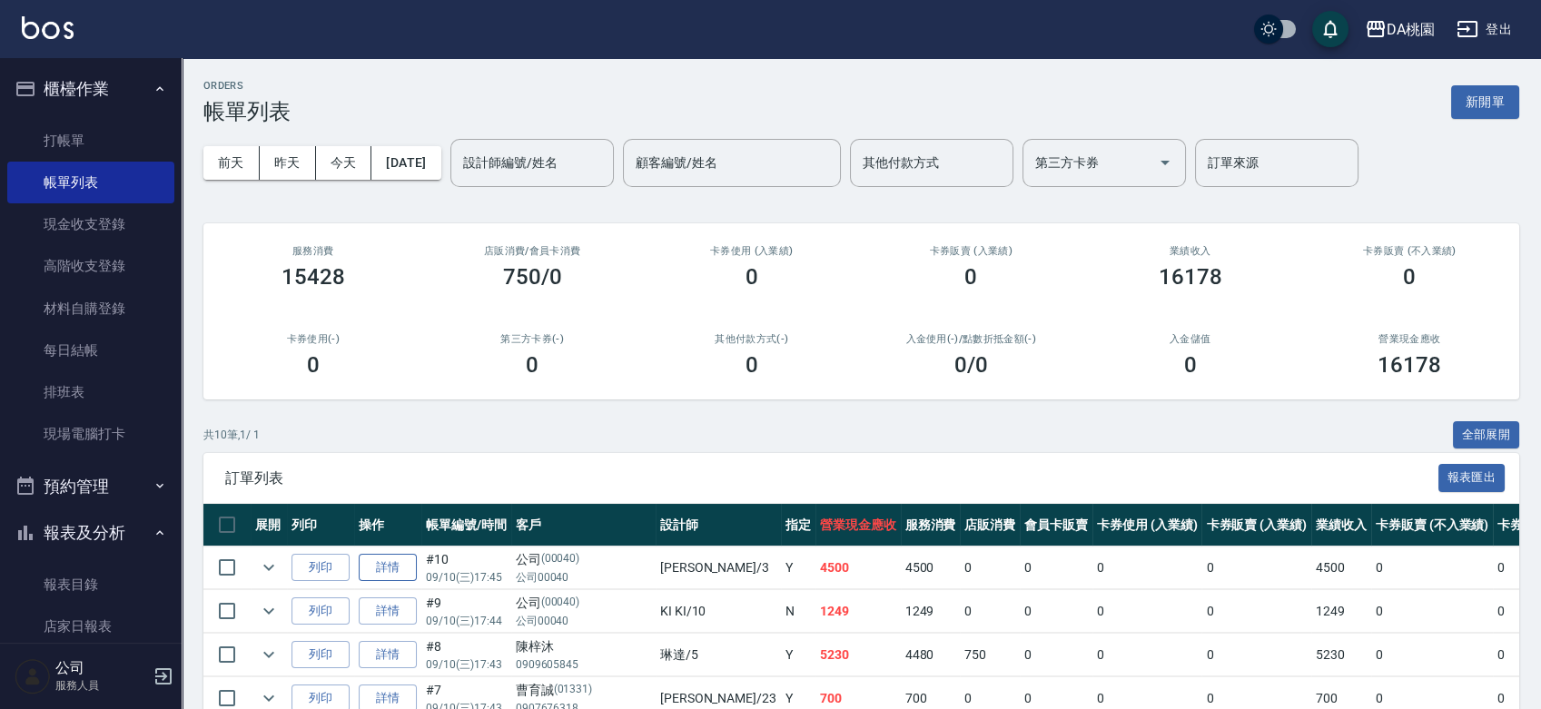  I want to click on img: Person, so click(33, 676).